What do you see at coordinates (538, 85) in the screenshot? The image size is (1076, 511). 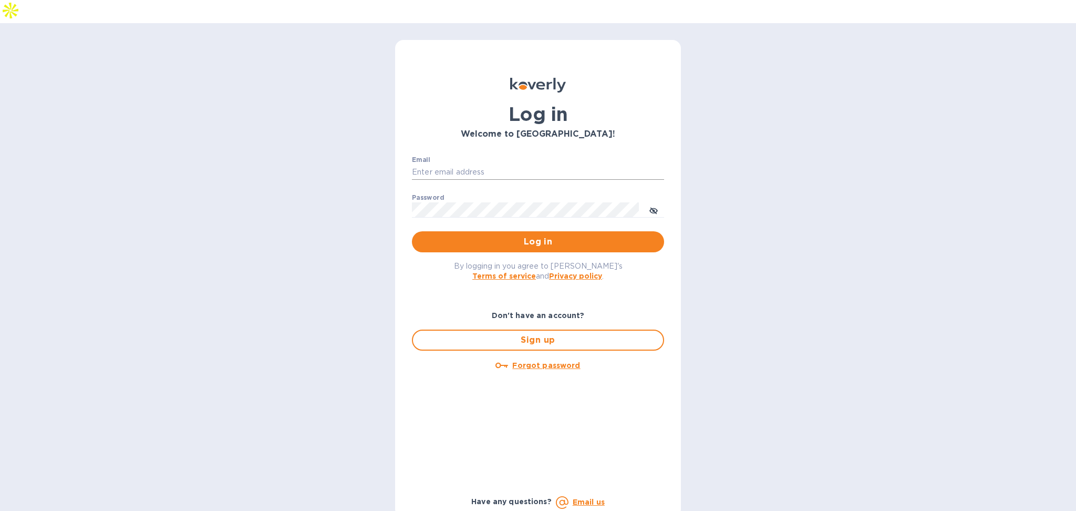 I see `img: Koverly` at bounding box center [538, 85].